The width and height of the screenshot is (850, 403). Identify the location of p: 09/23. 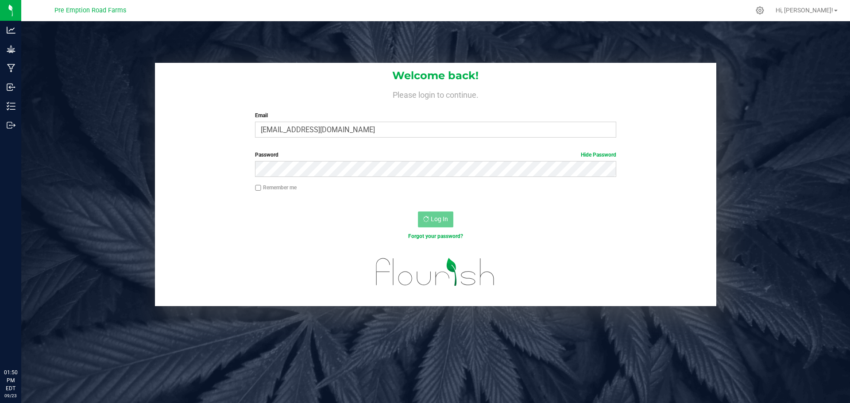
(11, 396).